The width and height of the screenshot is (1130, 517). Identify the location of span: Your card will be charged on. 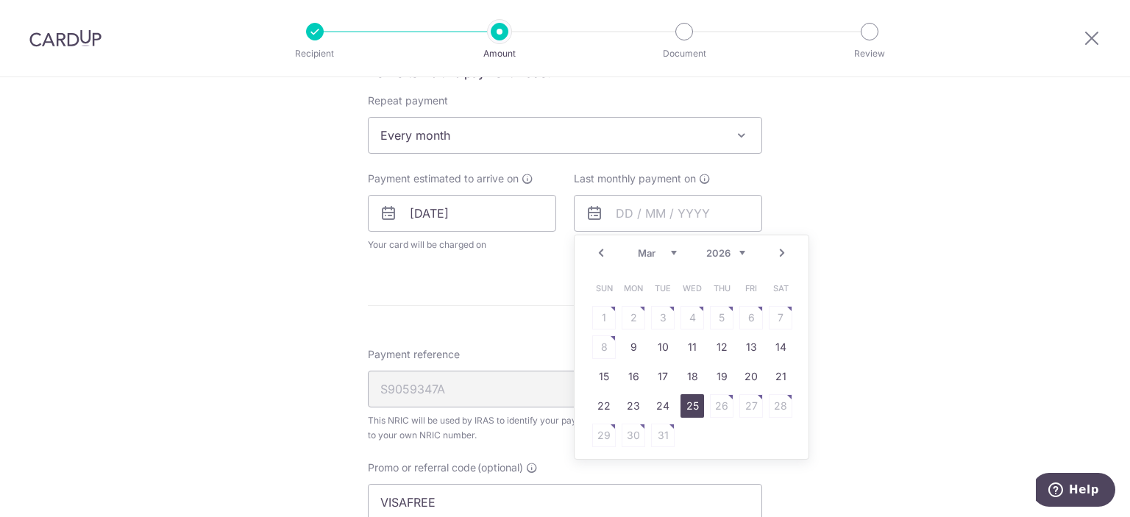
(462, 245).